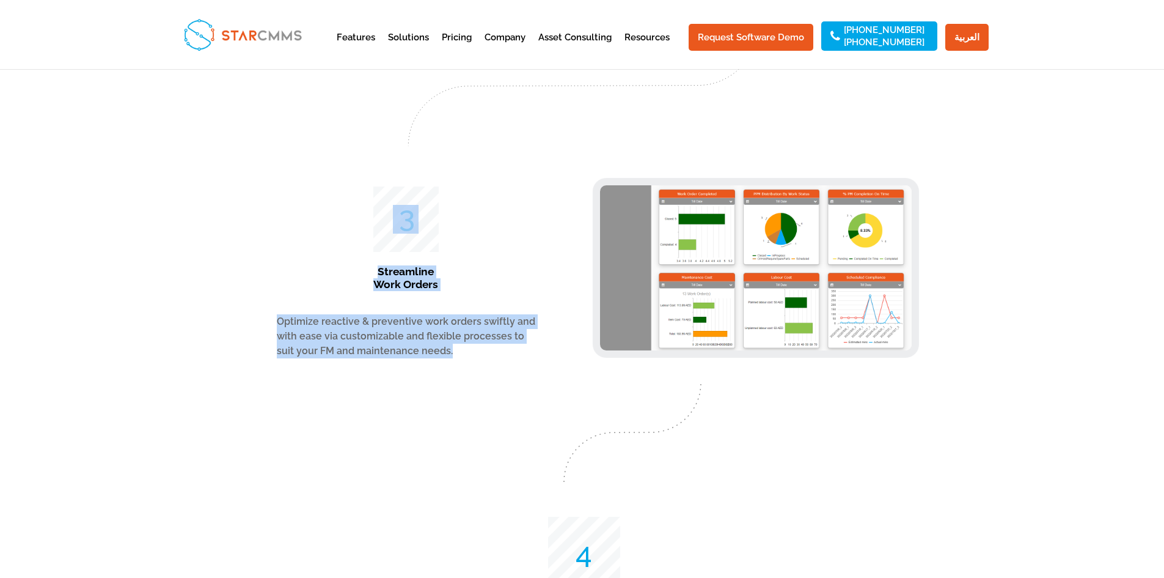 This screenshot has width=1164, height=578. What do you see at coordinates (408, 48) in the screenshot?
I see `a: Solutions` at bounding box center [408, 48].